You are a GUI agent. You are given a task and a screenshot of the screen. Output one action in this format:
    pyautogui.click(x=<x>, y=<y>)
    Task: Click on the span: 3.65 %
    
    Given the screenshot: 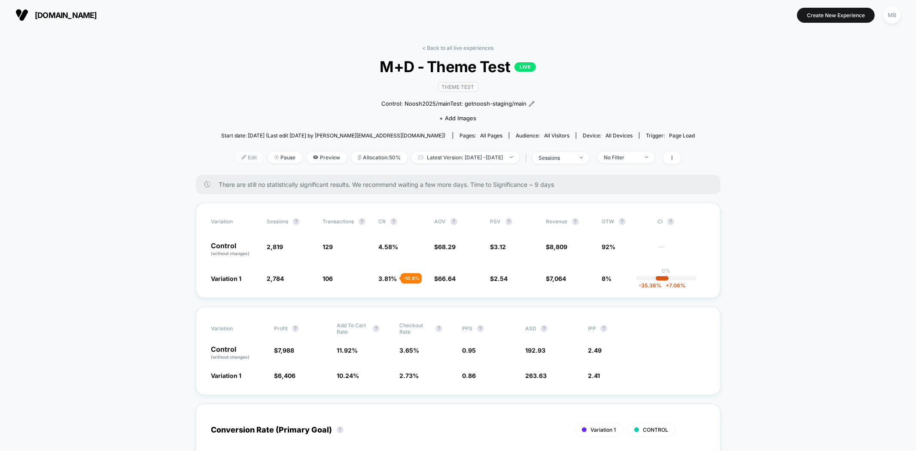 What is the action you would take?
    pyautogui.click(x=409, y=350)
    